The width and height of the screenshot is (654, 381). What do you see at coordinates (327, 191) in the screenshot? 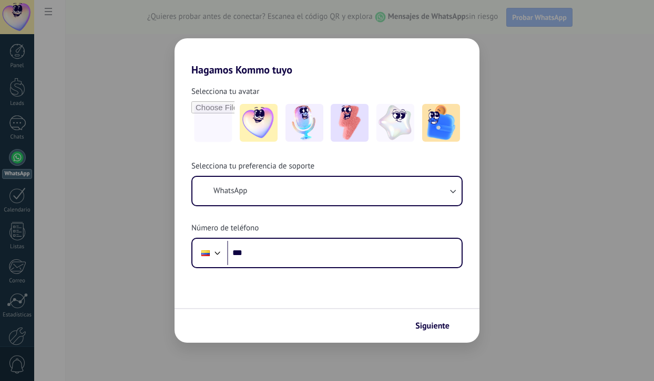
I see `button: WhatsApp` at bounding box center [327, 191].